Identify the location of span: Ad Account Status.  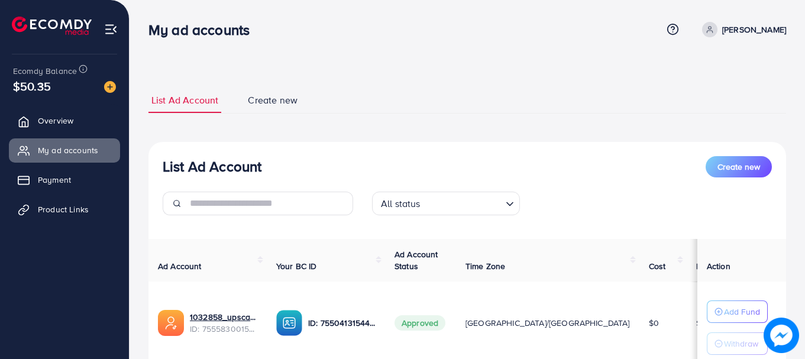
(416, 260).